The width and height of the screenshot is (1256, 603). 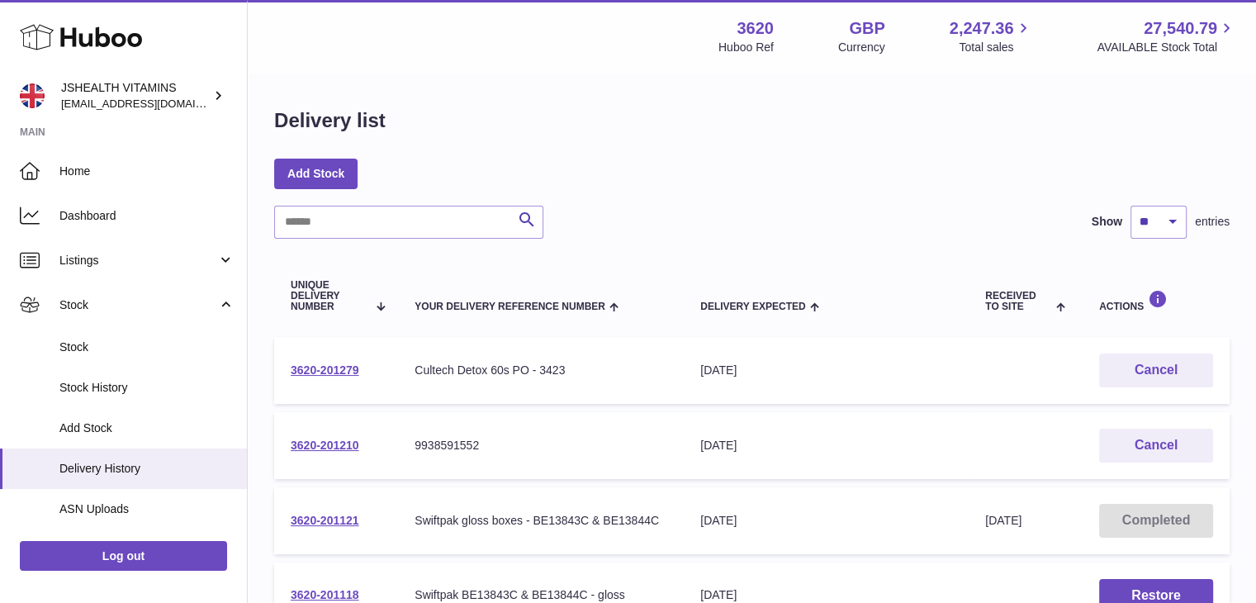 What do you see at coordinates (509, 306) in the screenshot?
I see `span: Your Delivery Reference Number` at bounding box center [509, 306].